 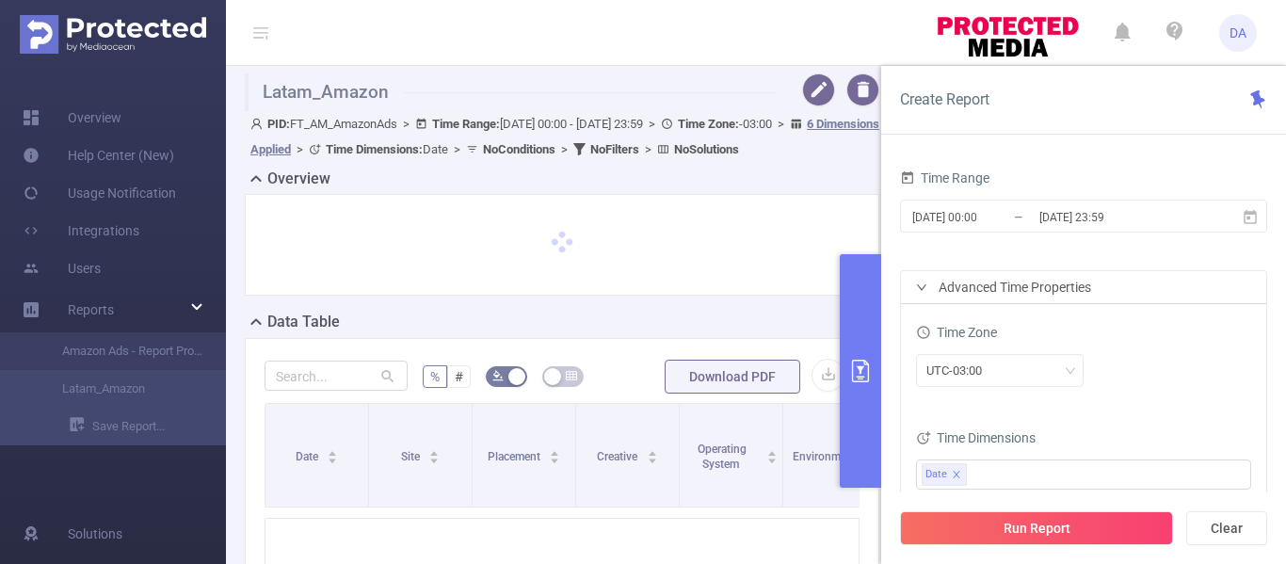 I want to click on span: Creative, so click(x=619, y=457).